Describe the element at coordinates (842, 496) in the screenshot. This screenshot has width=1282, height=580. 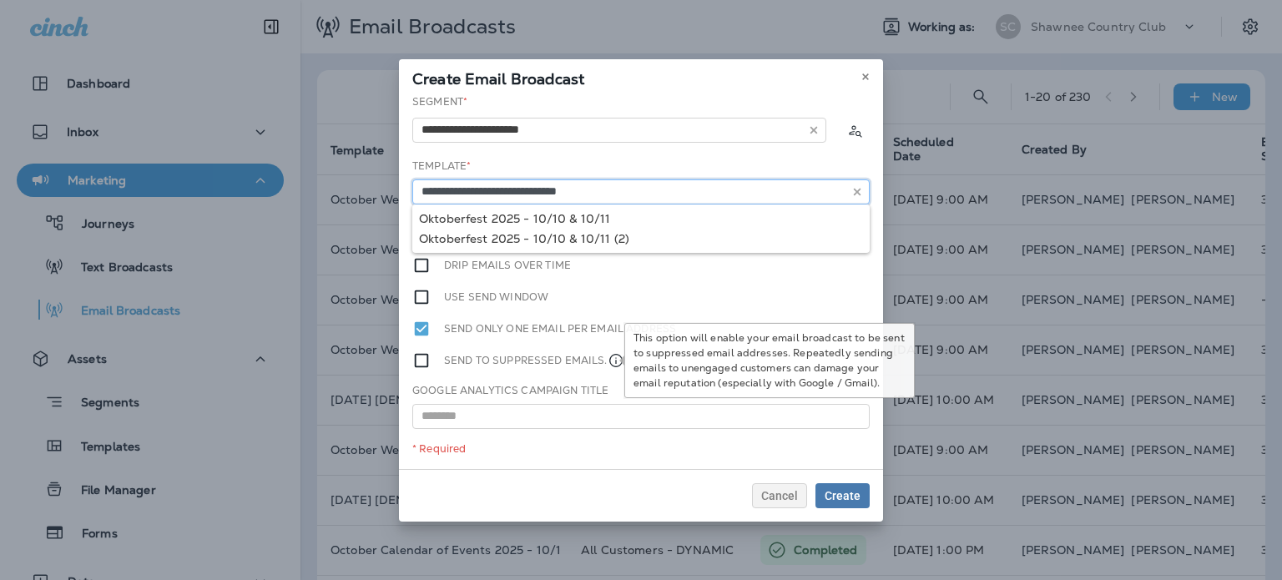
I see `span: Create` at that location.